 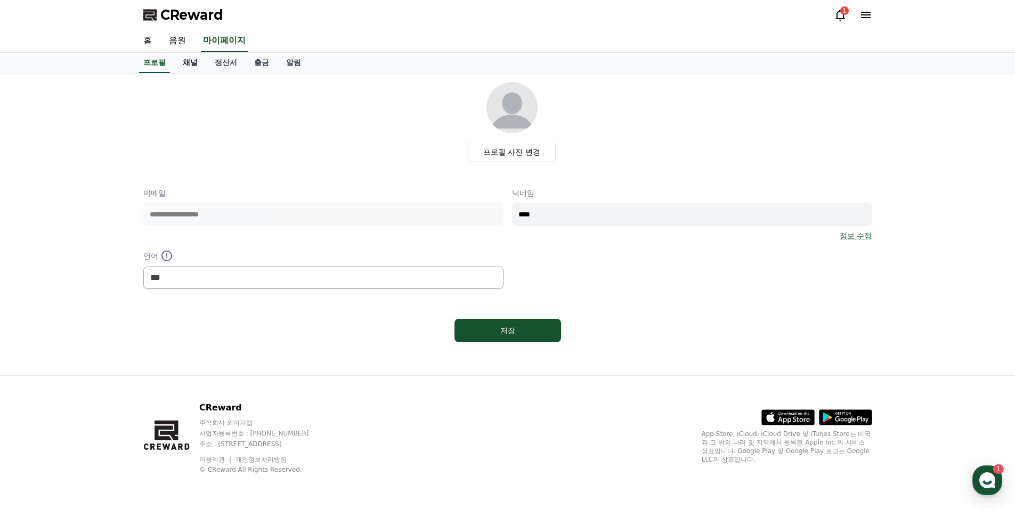 I want to click on img: profile_image, so click(x=512, y=108).